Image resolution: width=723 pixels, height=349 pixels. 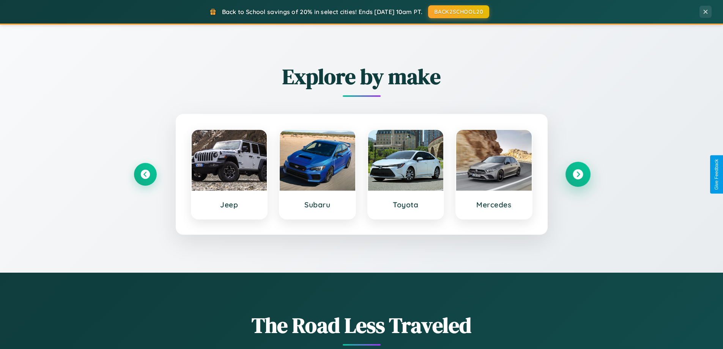 What do you see at coordinates (317, 205) in the screenshot?
I see `h3: Subaru` at bounding box center [317, 205].